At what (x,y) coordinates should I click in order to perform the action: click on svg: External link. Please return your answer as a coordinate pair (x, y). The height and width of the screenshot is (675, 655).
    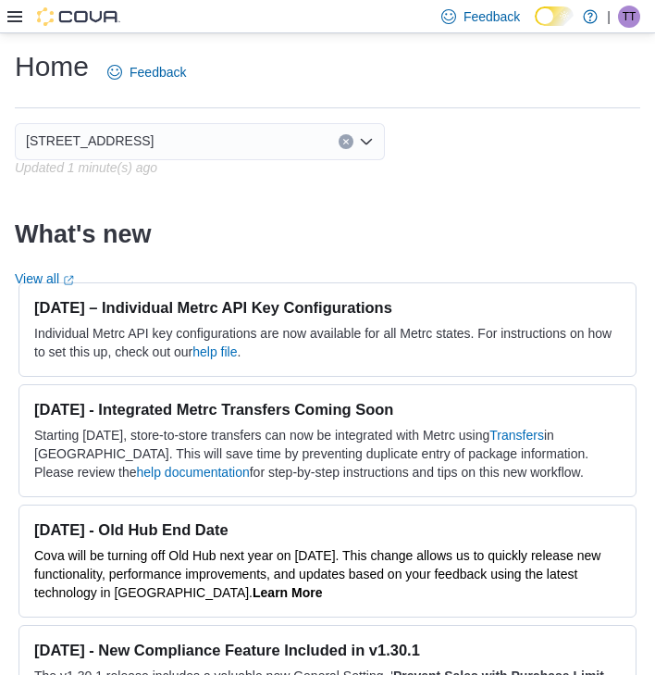
    Looking at the image, I should click on (68, 280).